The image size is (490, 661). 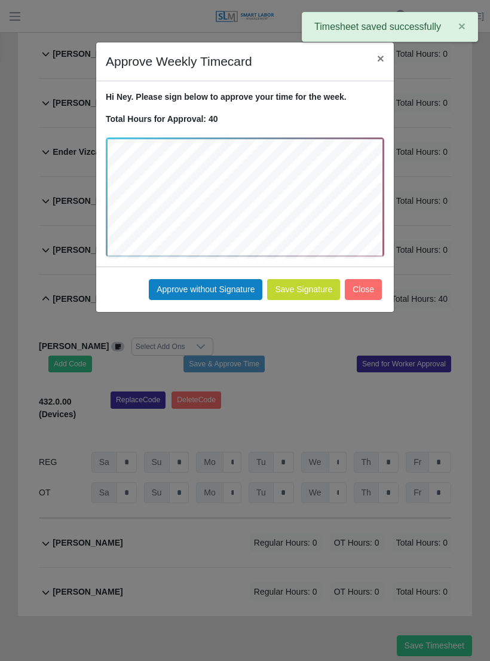 What do you see at coordinates (226, 97) in the screenshot?
I see `strong: Hi Ney. Please sign below to approve your time for the week.` at bounding box center [226, 97].